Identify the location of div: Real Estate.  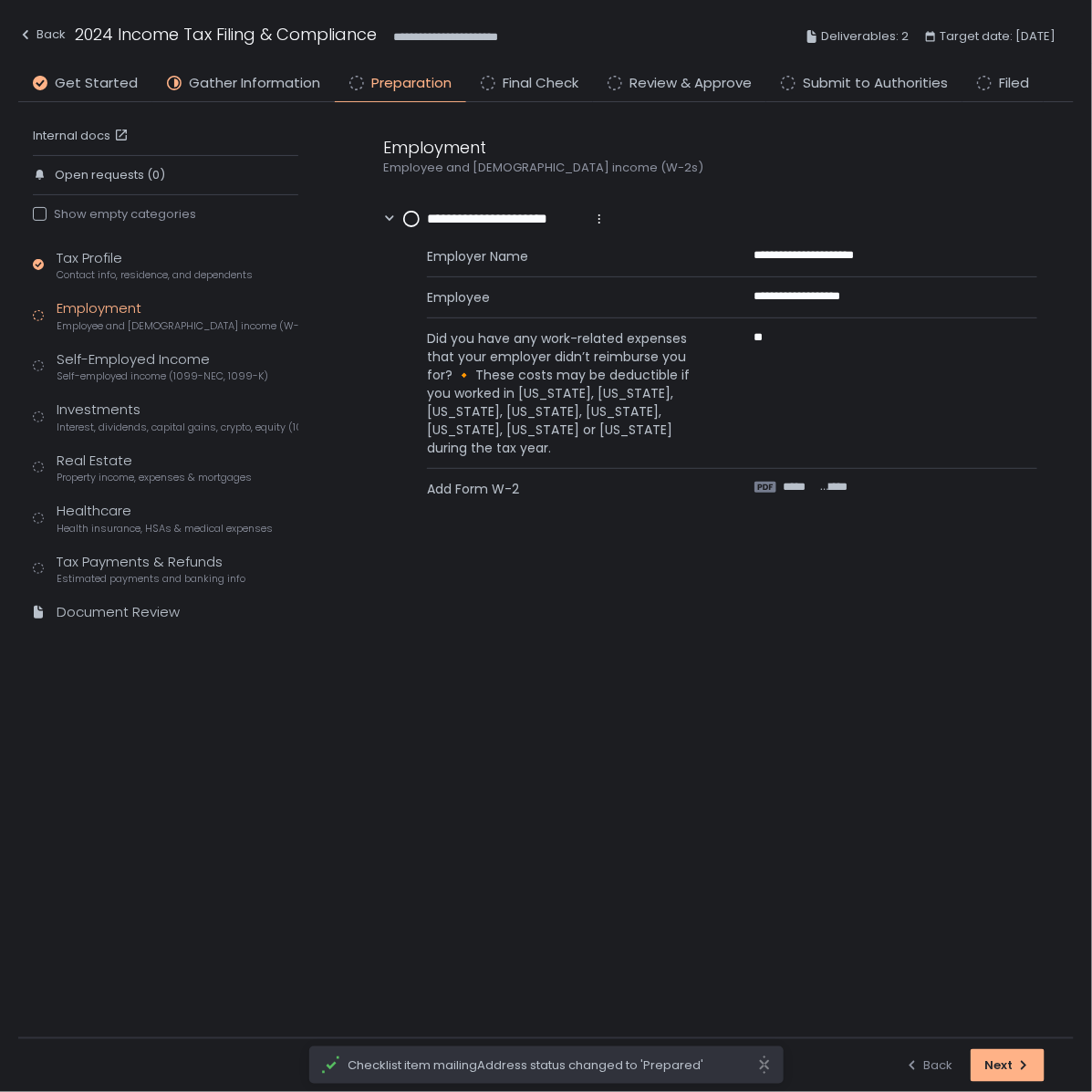
(154, 468).